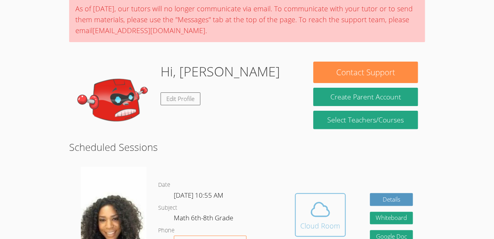 This screenshot has height=239, width=494. Describe the element at coordinates (180, 99) in the screenshot. I see `a: Edit Profile` at that location.